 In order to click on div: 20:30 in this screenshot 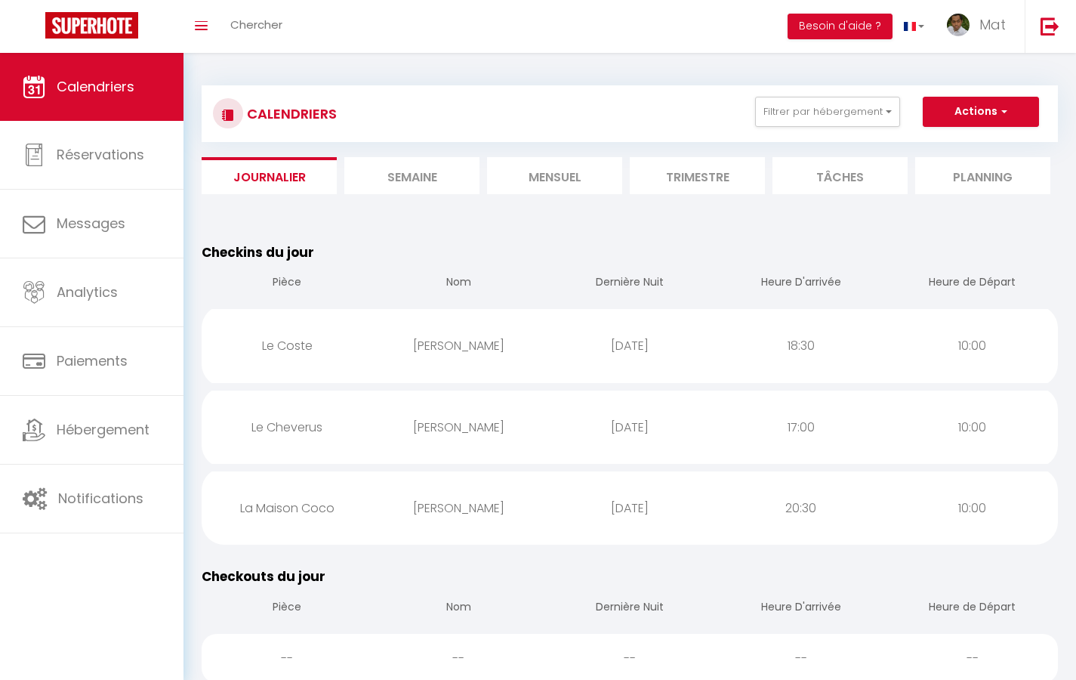, I will do `click(801, 508)`.